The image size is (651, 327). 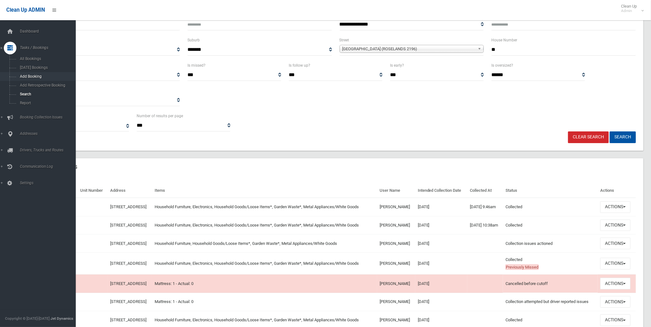 What do you see at coordinates (50, 31) in the screenshot?
I see `span: Dashboard` at bounding box center [50, 31].